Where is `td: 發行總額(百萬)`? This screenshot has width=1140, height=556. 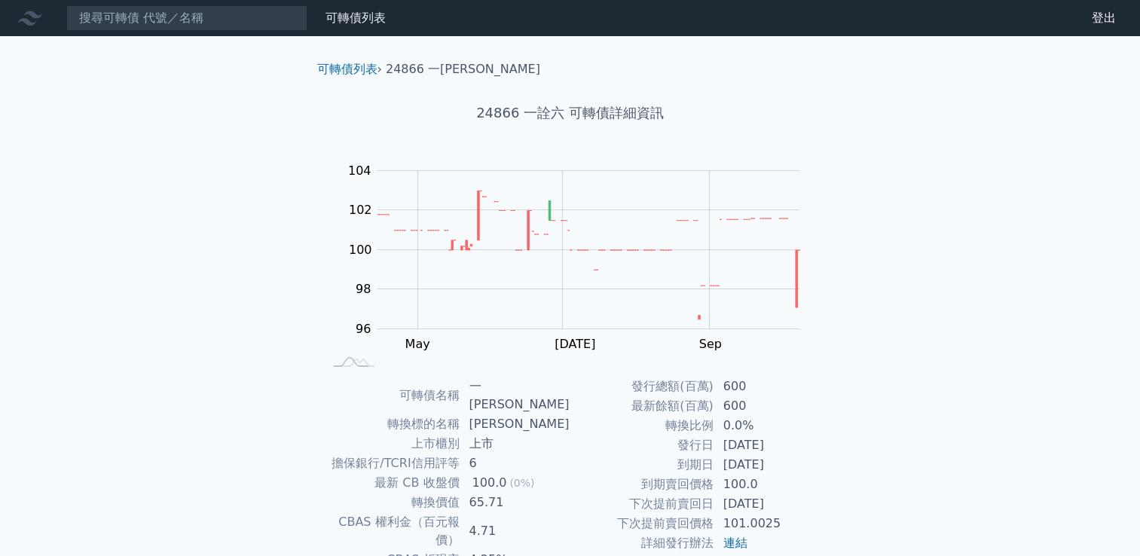 td: 發行總額(百萬) is located at coordinates (642, 387).